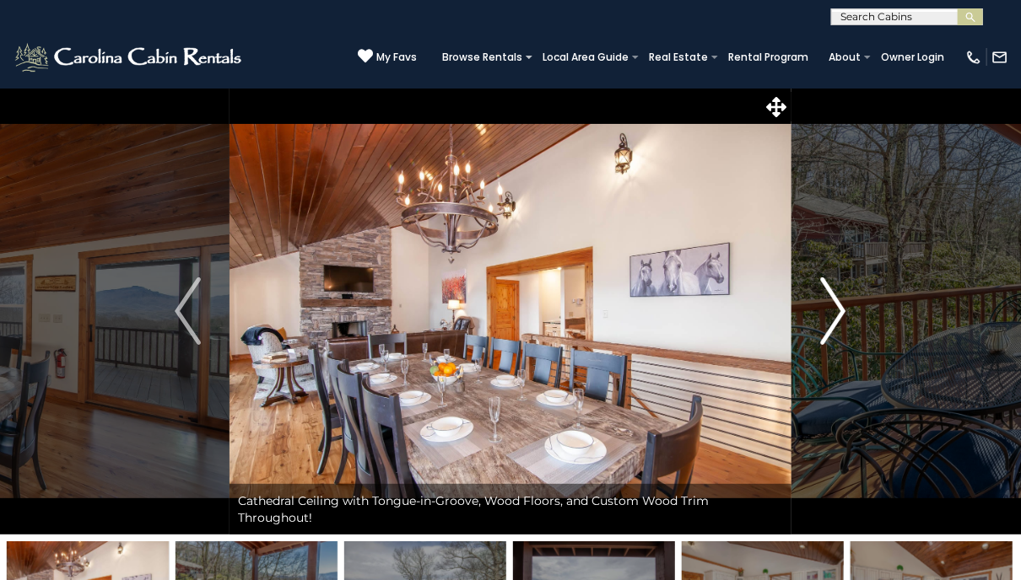  Describe the element at coordinates (396, 57) in the screenshot. I see `span: My Favs` at that location.